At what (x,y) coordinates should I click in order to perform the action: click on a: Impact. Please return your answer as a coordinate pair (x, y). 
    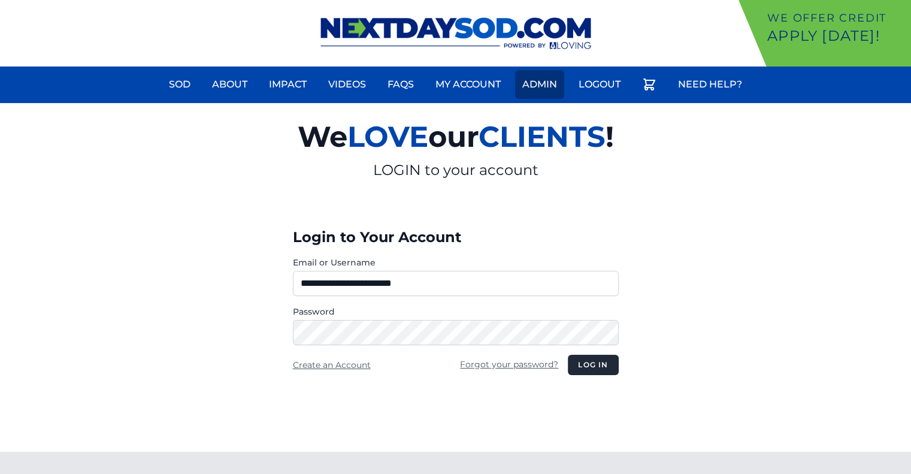
    Looking at the image, I should click on (288, 84).